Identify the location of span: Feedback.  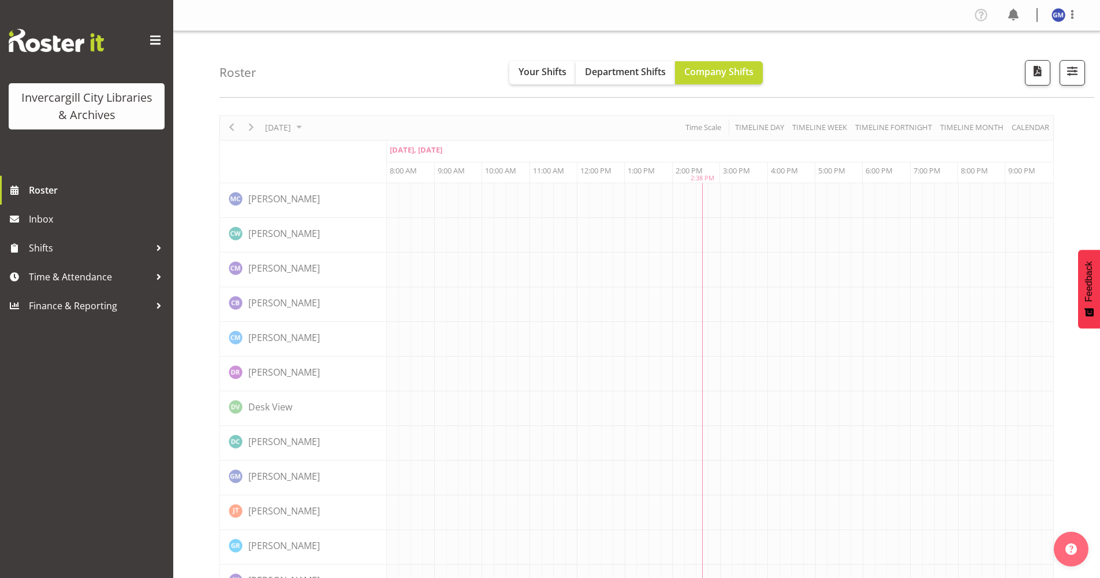
(1089, 281).